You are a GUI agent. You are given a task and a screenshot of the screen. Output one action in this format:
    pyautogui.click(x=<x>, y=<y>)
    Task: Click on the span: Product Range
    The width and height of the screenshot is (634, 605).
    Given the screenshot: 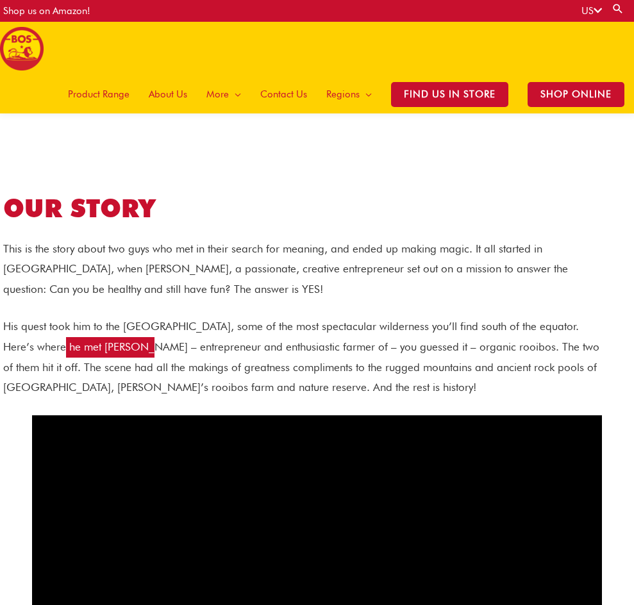 What is the action you would take?
    pyautogui.click(x=99, y=94)
    